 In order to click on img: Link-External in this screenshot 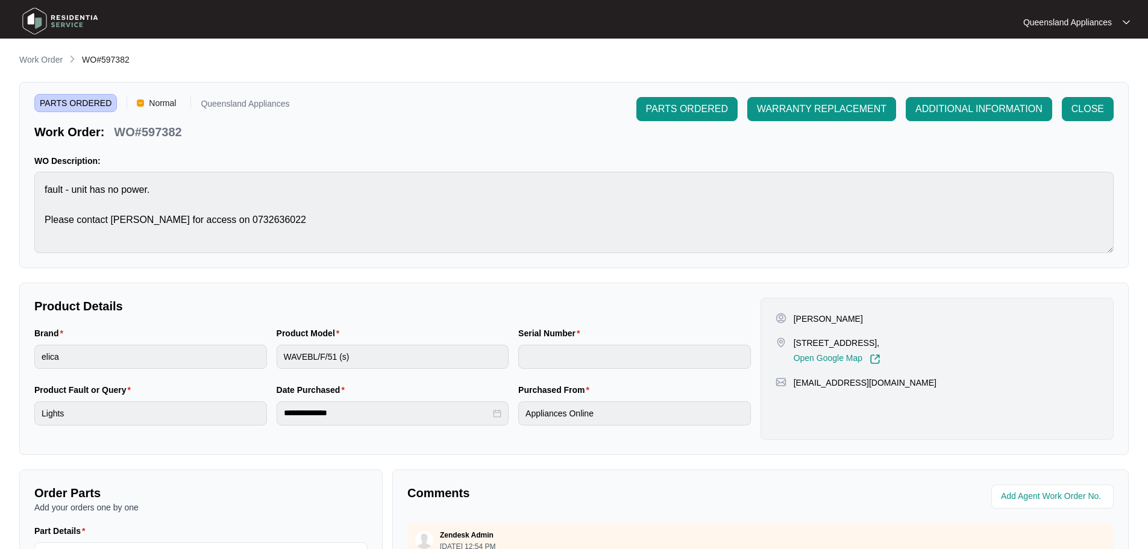, I will do `click(875, 359)`.